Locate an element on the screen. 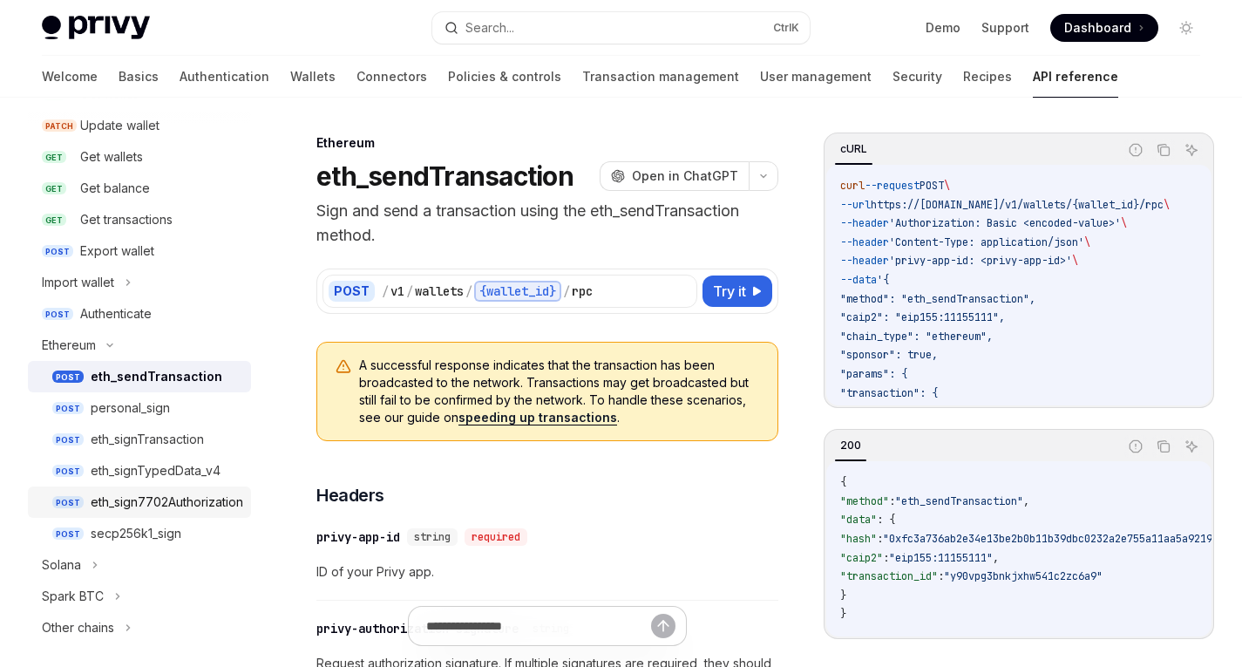 This screenshot has height=667, width=1242. button: Send message is located at coordinates (663, 626).